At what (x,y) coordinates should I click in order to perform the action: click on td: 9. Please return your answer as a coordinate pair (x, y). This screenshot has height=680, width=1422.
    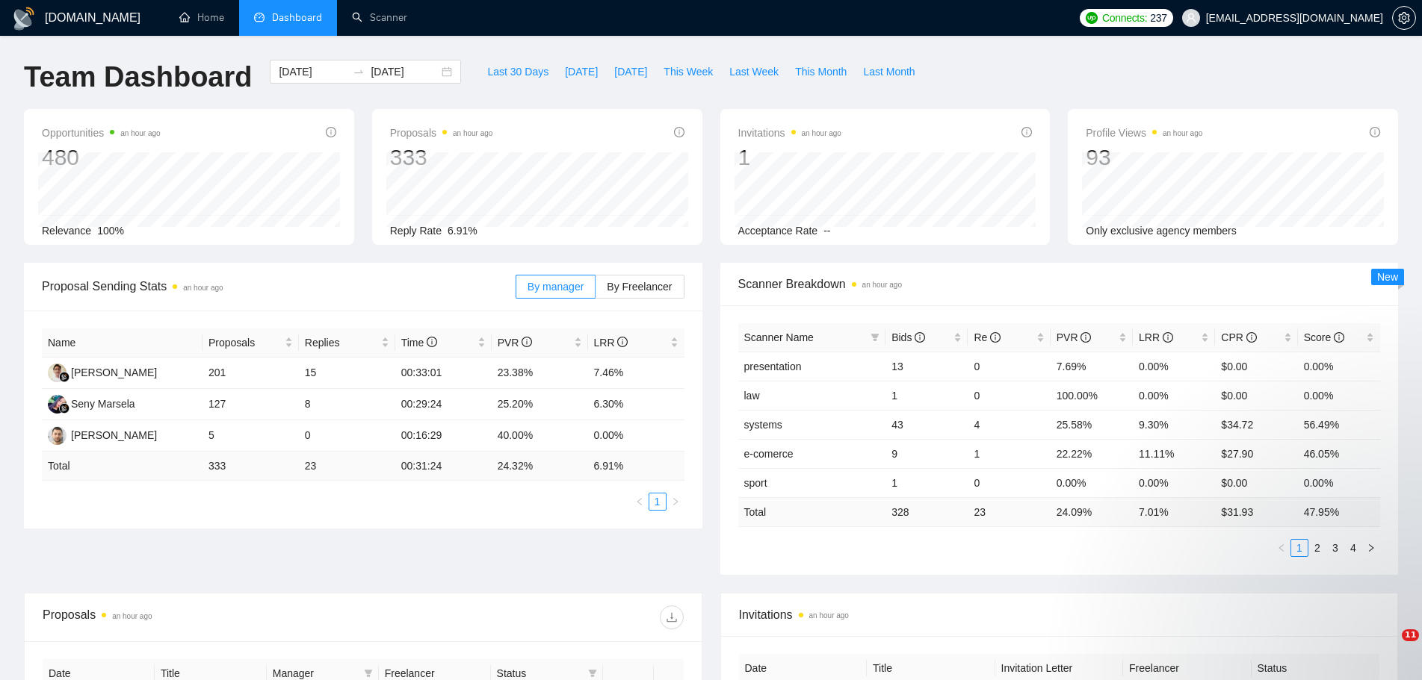
    Looking at the image, I should click on (926, 453).